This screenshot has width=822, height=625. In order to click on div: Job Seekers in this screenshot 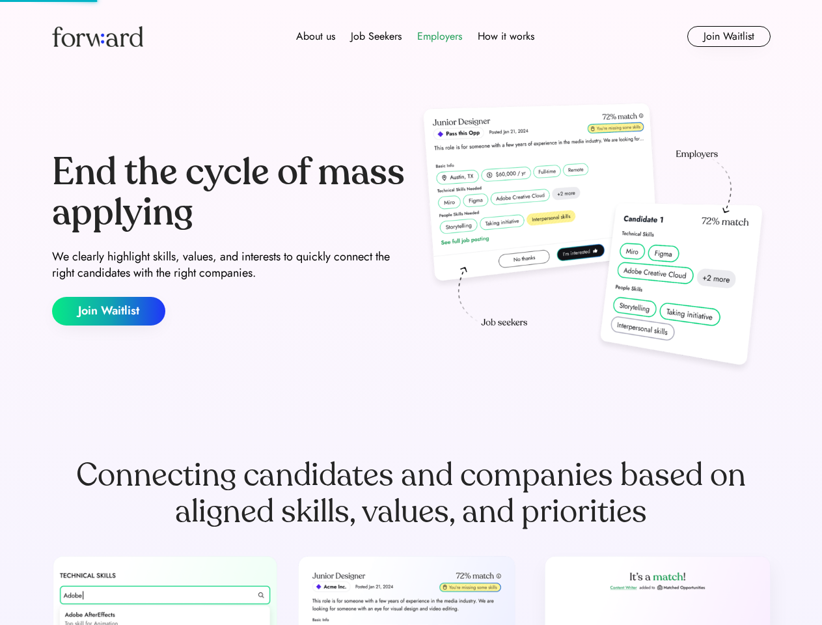, I will do `click(376, 36)`.